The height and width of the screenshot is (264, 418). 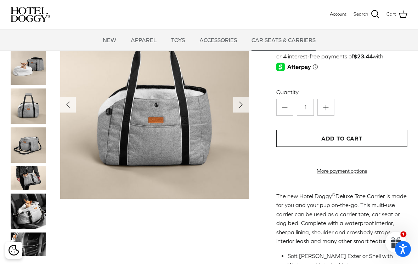 I want to click on img: Cookie policy, so click(x=14, y=250).